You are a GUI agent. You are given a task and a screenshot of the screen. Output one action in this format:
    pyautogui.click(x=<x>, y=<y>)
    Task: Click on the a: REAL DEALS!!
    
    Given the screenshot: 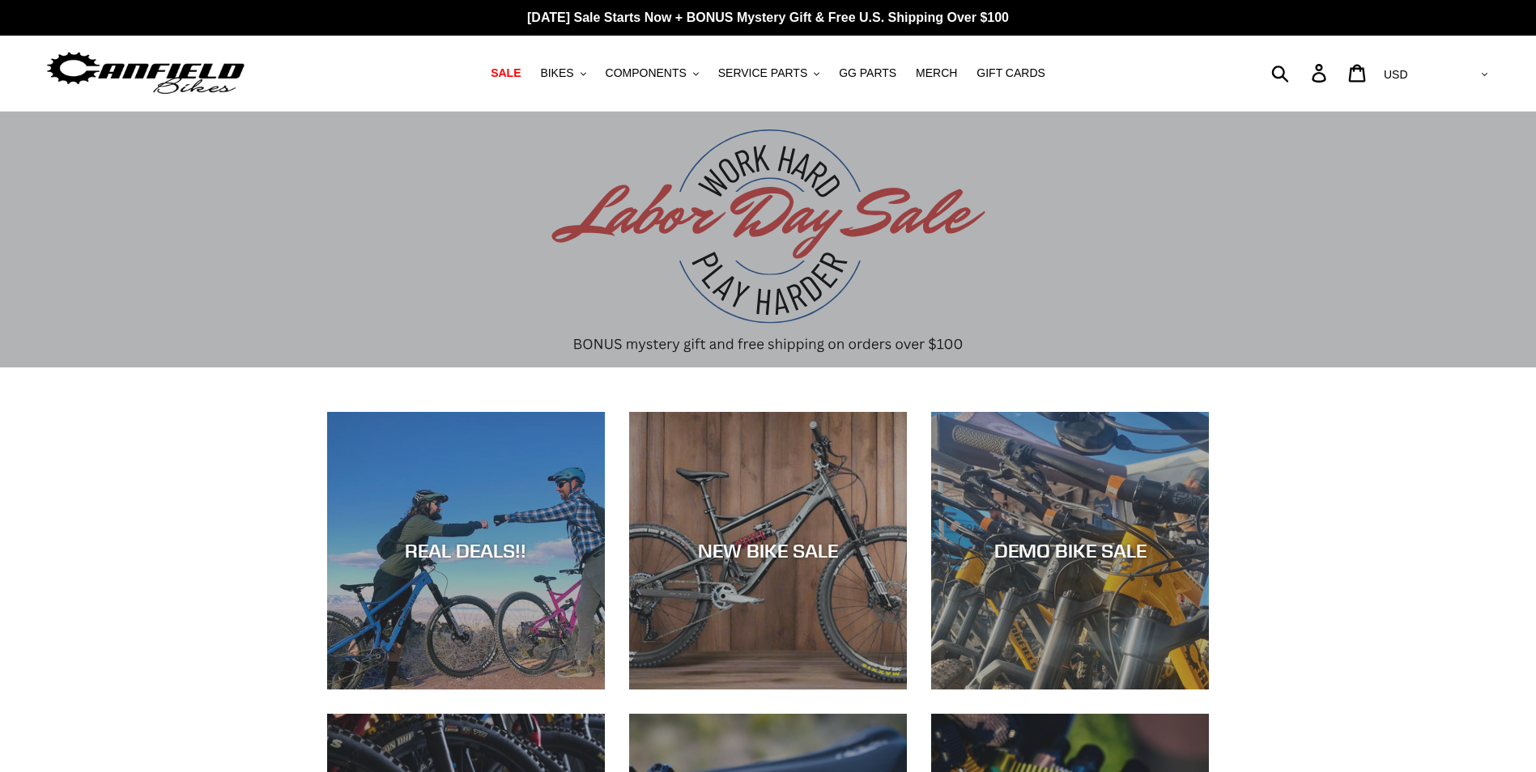 What is the action you would take?
    pyautogui.click(x=465, y=550)
    